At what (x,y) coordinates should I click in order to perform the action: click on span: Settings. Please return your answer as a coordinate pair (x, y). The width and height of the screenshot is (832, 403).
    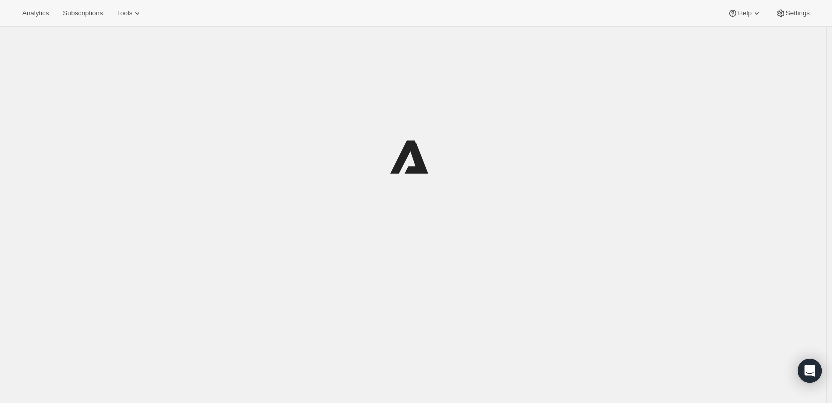
    Looking at the image, I should click on (798, 13).